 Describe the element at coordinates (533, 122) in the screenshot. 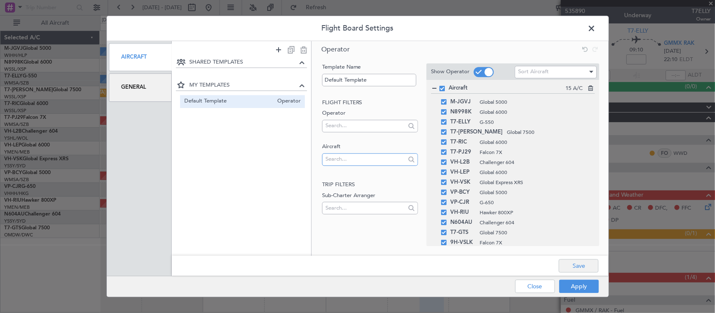

I see `span: G-550` at that location.